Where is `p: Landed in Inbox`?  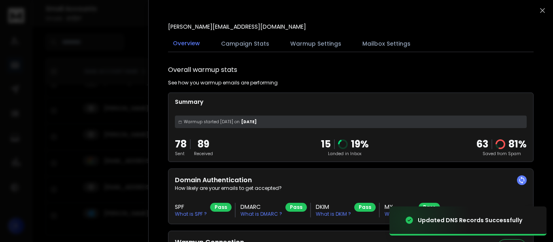
p: Landed in Inbox is located at coordinates (345, 154).